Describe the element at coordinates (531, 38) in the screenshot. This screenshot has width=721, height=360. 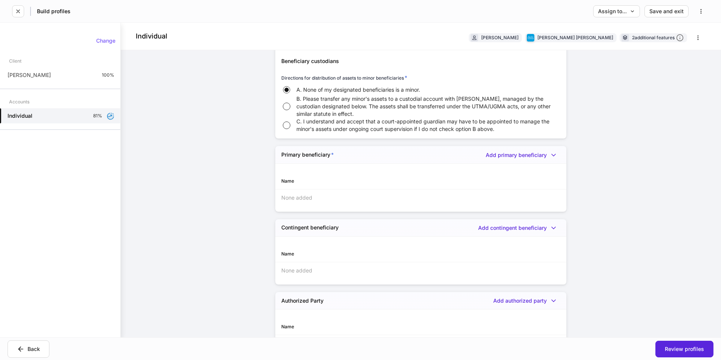
I see `img: charles-schwab-BFYFdbvS.png` at that location.